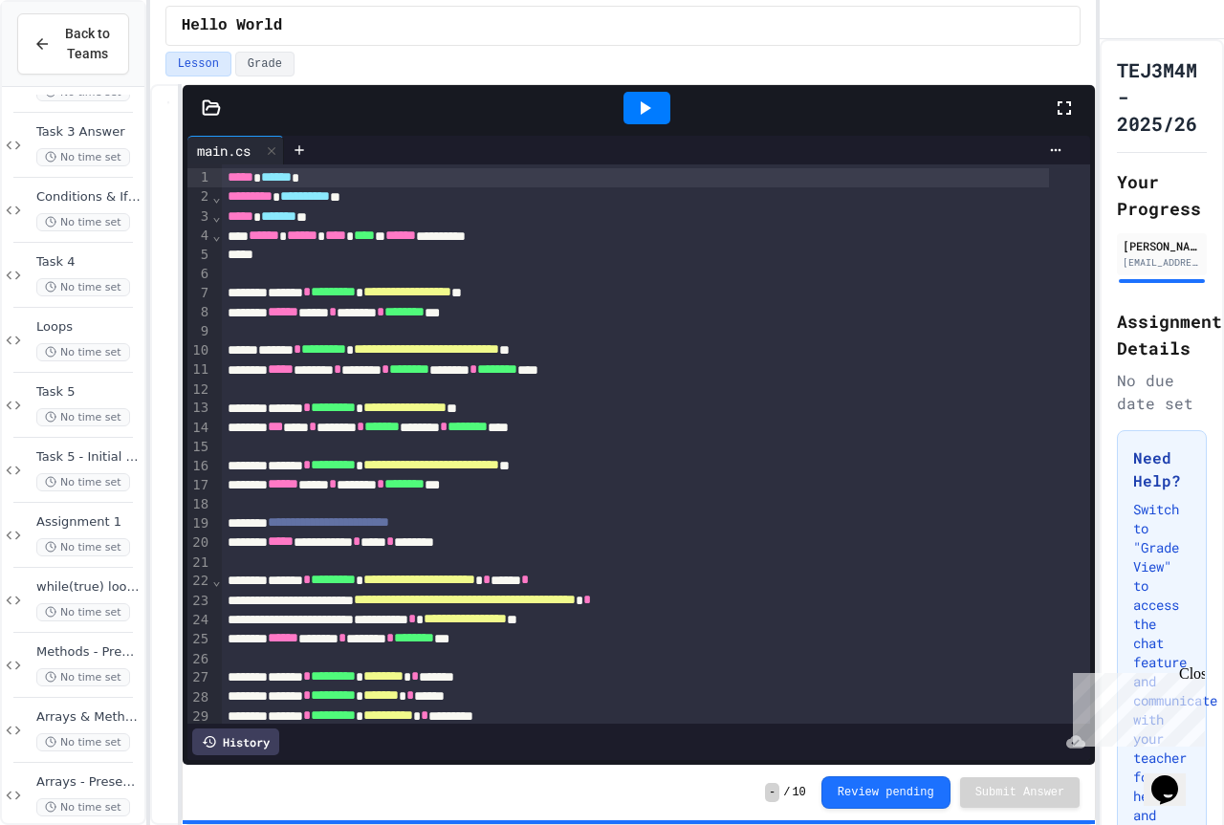  What do you see at coordinates (1162, 97) in the screenshot?
I see `h1: TEJ3M4M - 2025/26` at bounding box center [1162, 97].